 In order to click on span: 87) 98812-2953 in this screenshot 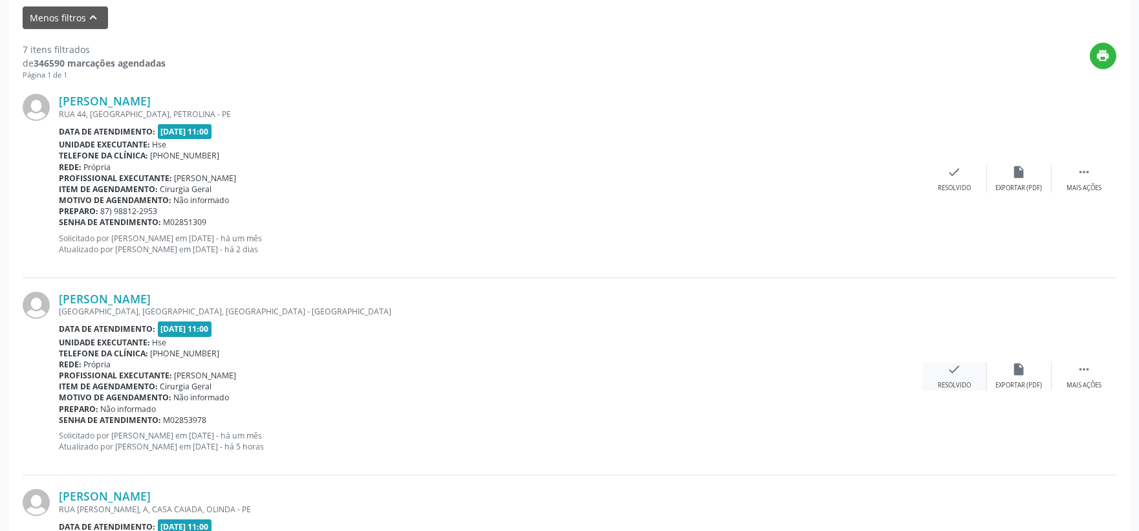, I will do `click(129, 211)`.